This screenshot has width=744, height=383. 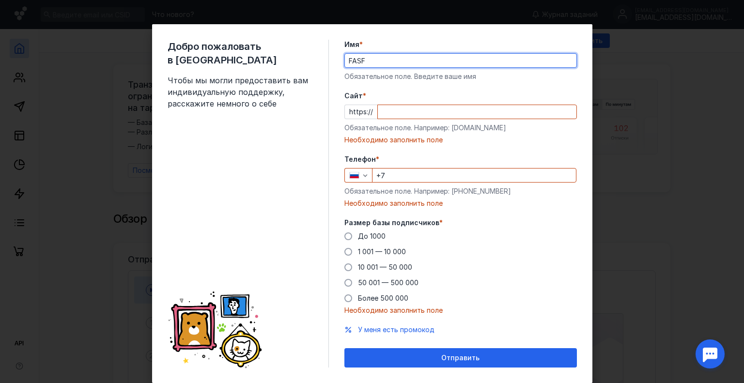 What do you see at coordinates (461, 358) in the screenshot?
I see `button: Отправить` at bounding box center [461, 358].